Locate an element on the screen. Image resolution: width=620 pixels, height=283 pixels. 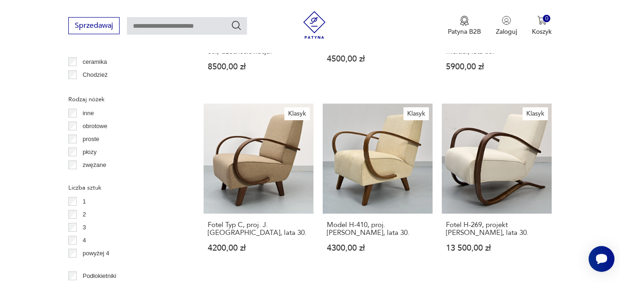
p: Rodzaj nóżek is located at coordinates (125, 99).